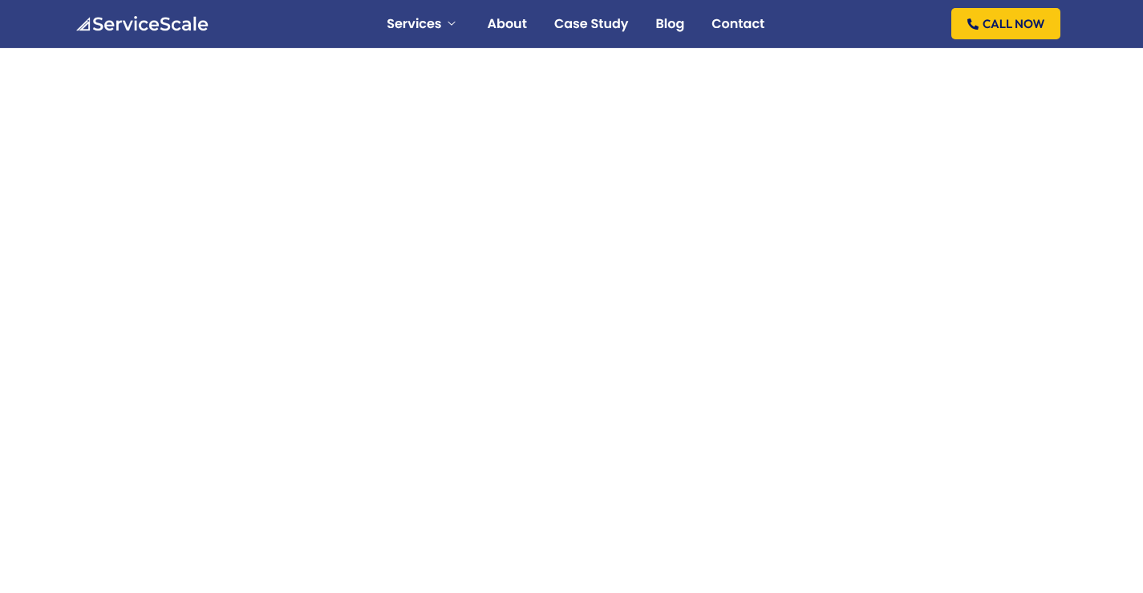 Image resolution: width=1143 pixels, height=593 pixels. What do you see at coordinates (670, 24) in the screenshot?
I see `a: Blog` at bounding box center [670, 24].